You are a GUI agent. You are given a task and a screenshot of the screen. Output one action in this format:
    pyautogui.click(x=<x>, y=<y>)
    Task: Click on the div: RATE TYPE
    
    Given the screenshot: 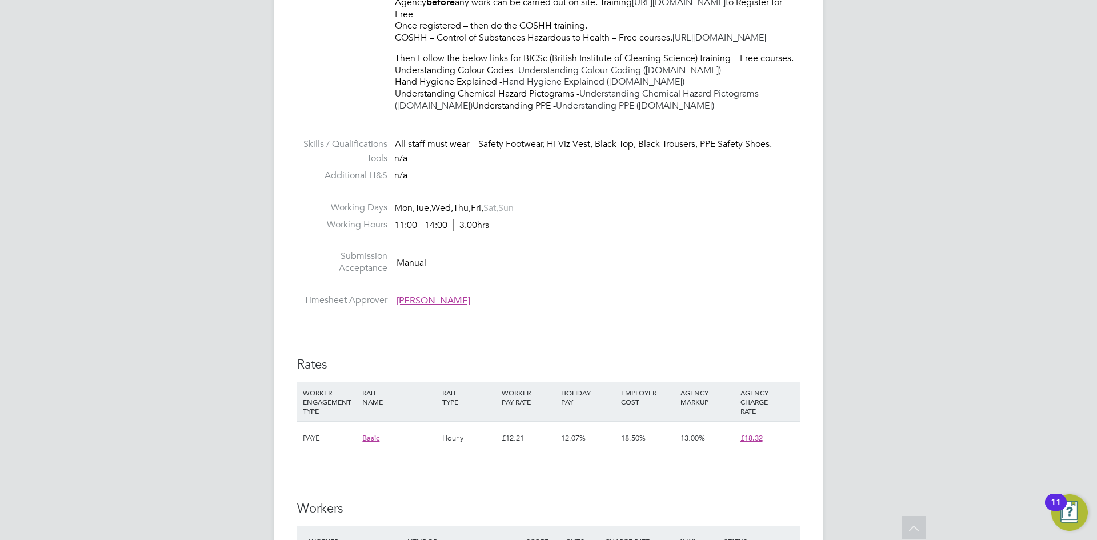 What is the action you would take?
    pyautogui.click(x=469, y=397)
    